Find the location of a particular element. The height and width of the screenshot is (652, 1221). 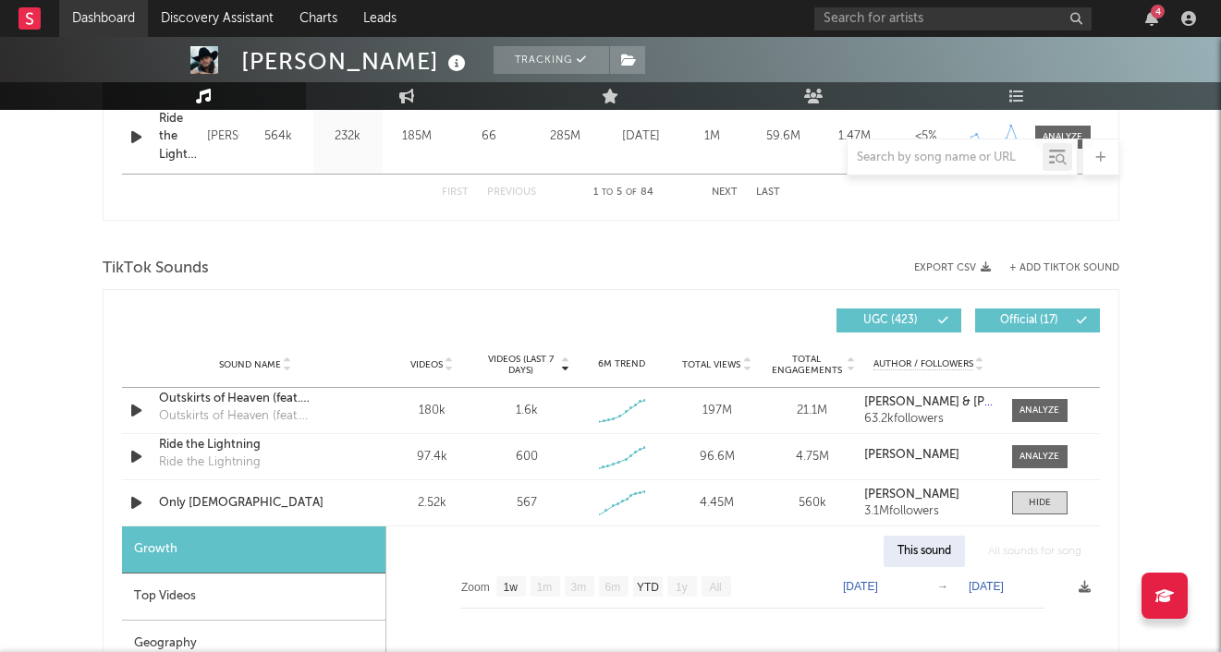

div: 197M is located at coordinates (716, 411).